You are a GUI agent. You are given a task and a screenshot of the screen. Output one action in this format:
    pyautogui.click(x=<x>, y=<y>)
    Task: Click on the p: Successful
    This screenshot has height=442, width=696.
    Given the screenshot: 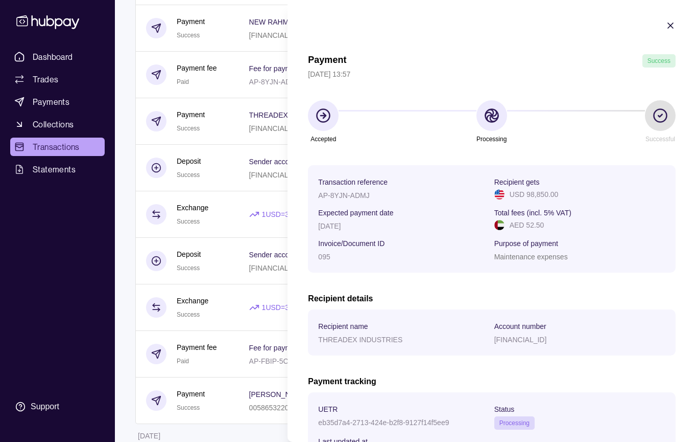 What is the action you would take?
    pyautogui.click(x=661, y=139)
    